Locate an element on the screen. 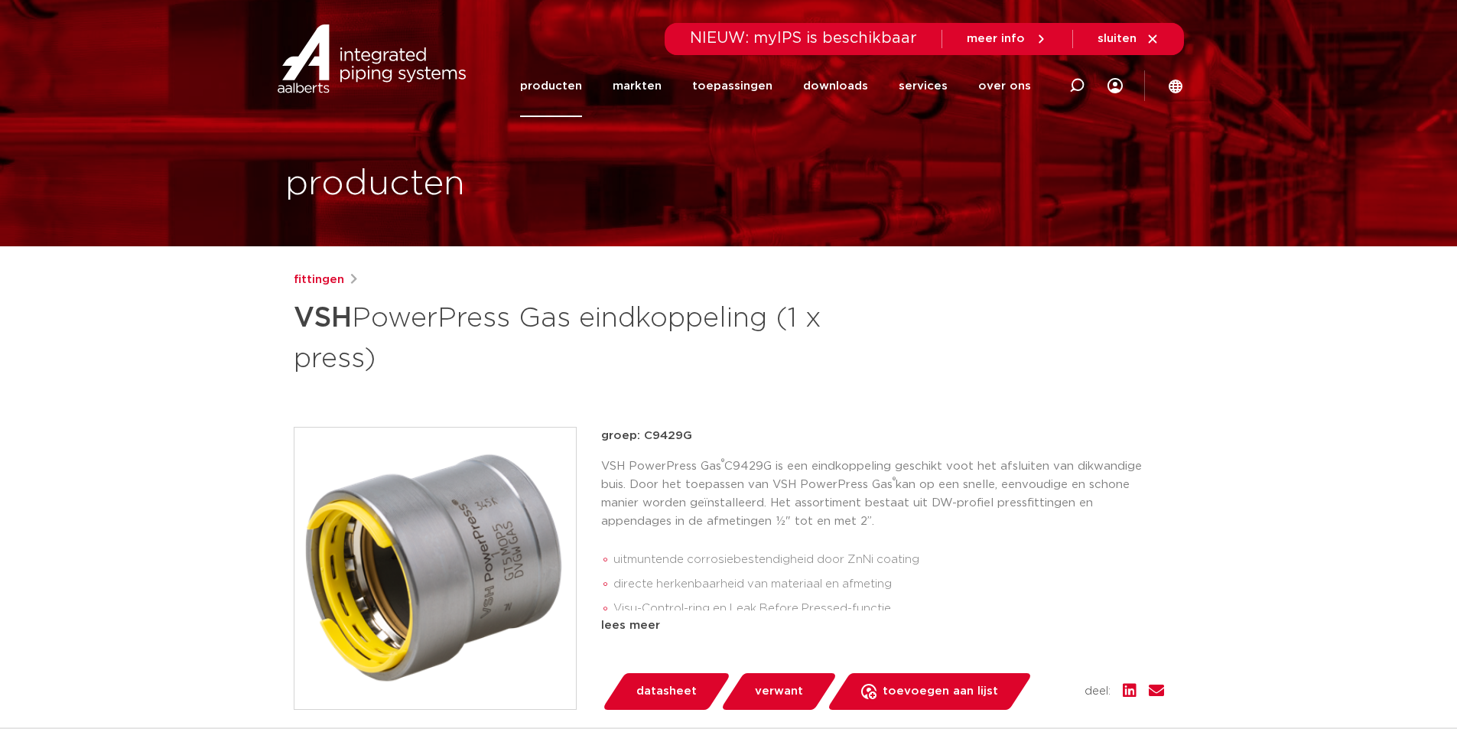 This screenshot has height=729, width=1457. a: fittingen is located at coordinates (319, 280).